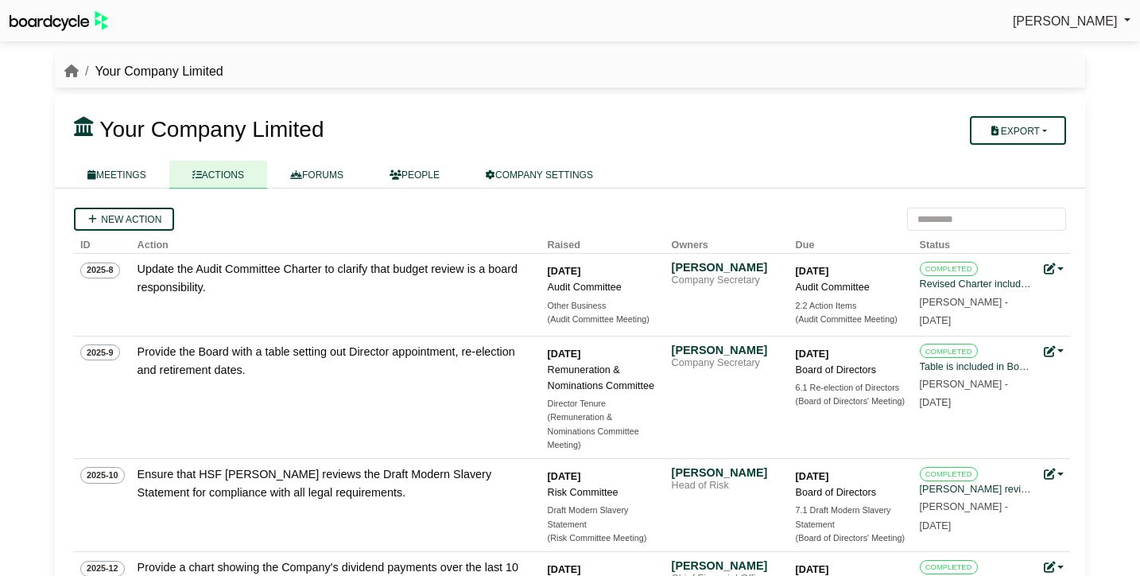 This screenshot has height=576, width=1140. What do you see at coordinates (976, 284) in the screenshot?
I see `div: Revised Charter included in Committee Papers.` at bounding box center [976, 284].